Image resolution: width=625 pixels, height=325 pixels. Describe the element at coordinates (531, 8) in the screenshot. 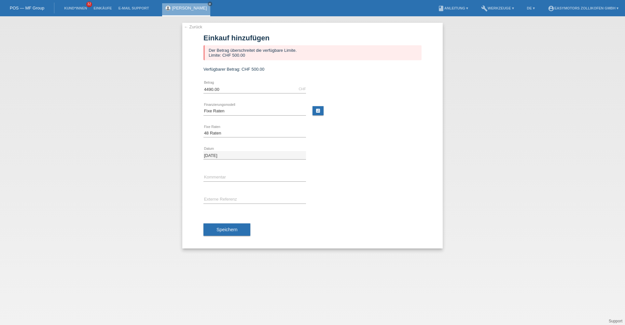

I see `a: DE ▾` at that location.